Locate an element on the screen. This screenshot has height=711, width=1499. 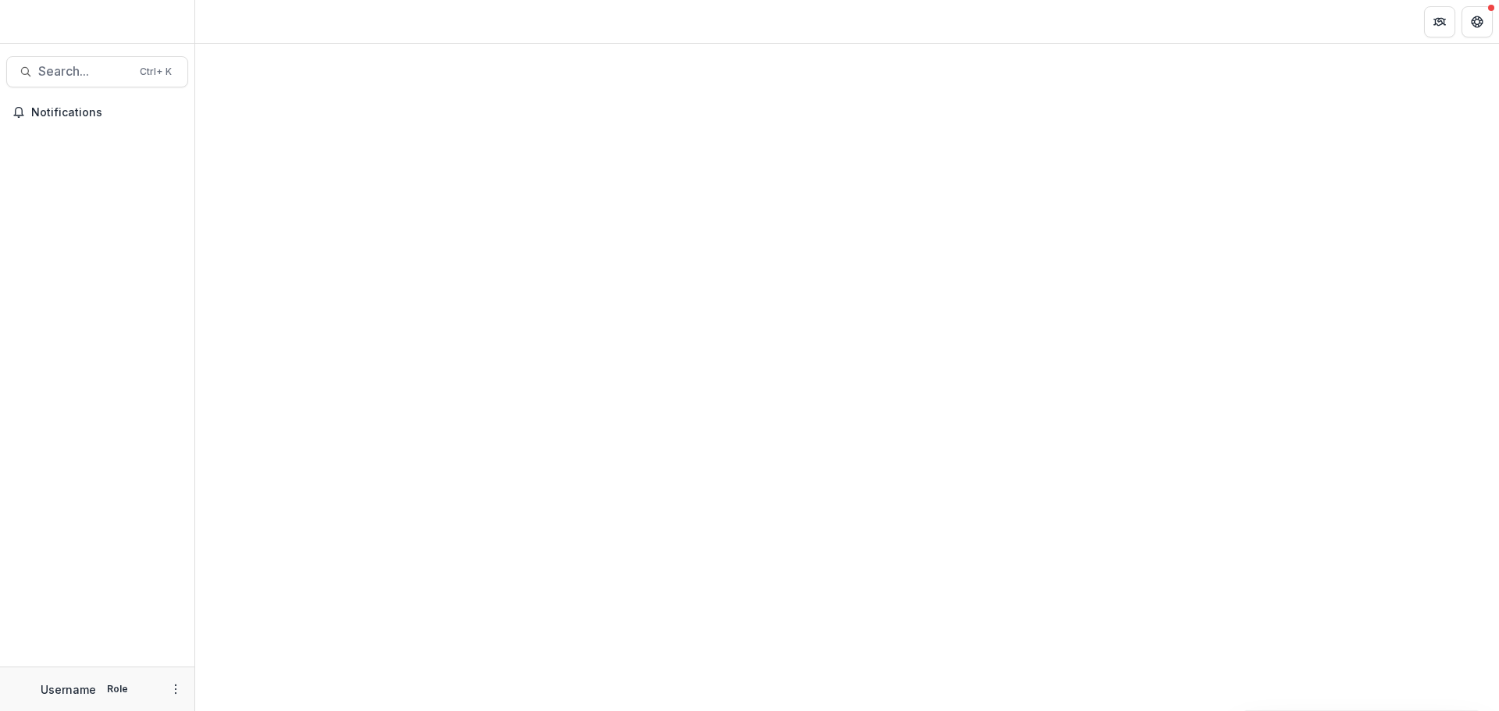
p: Username is located at coordinates (68, 689).